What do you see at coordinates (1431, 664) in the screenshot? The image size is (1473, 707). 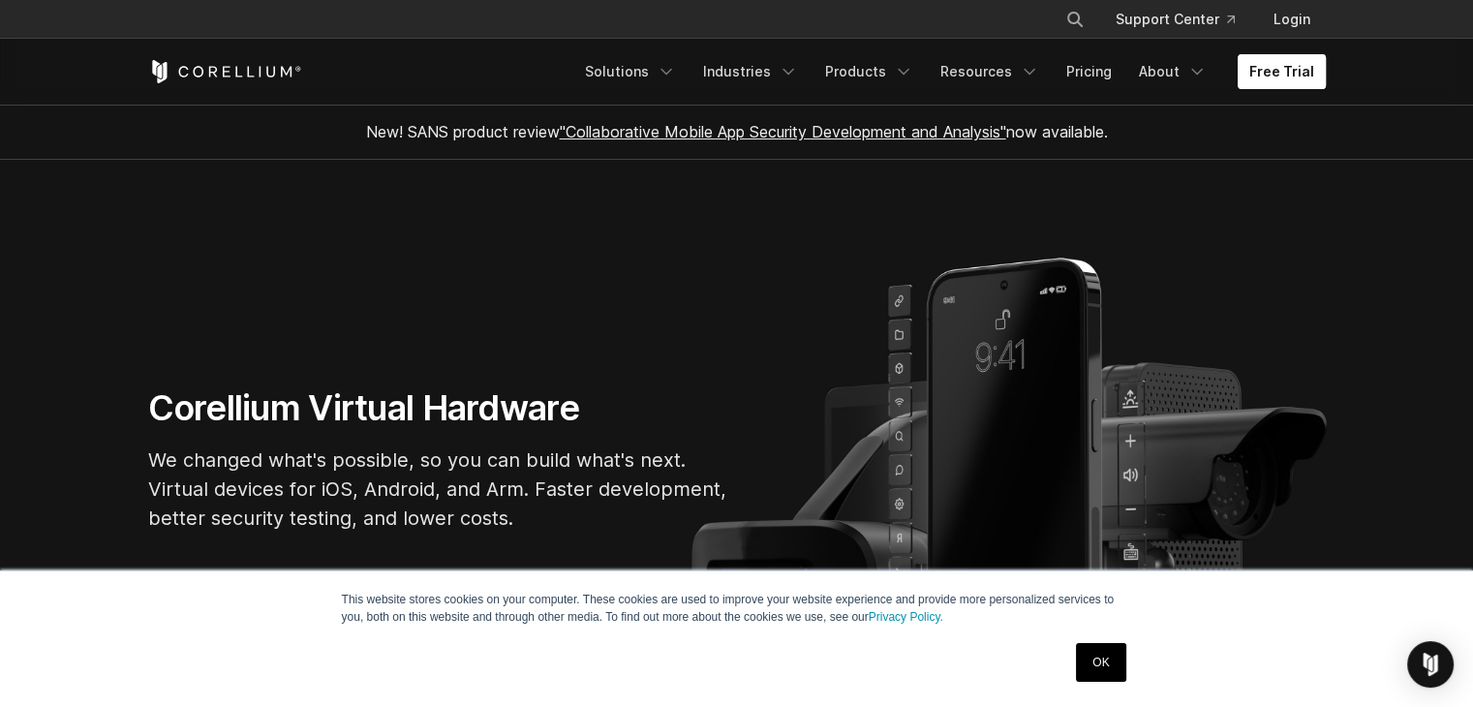 I see `div: Open Intercom Messenger` at bounding box center [1431, 664].